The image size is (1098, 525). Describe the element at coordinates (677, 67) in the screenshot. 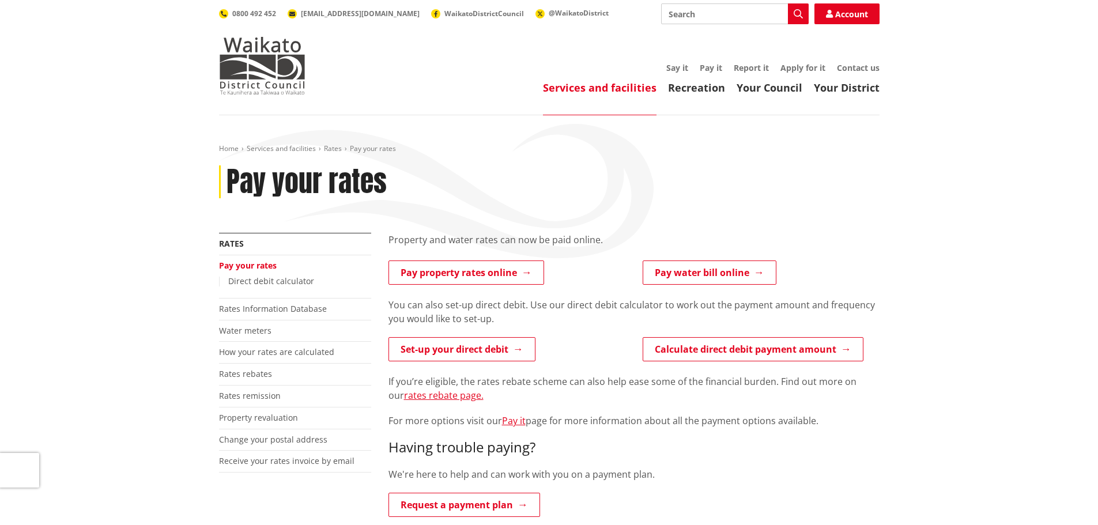

I see `a: Say it` at that location.